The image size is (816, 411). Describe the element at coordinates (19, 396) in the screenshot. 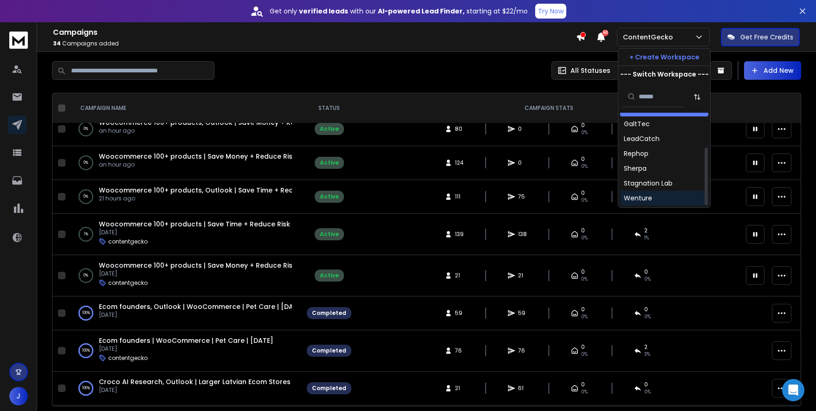

I see `span: J` at that location.